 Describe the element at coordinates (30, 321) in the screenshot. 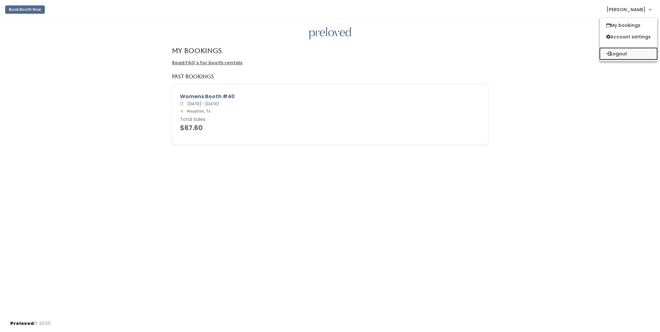

I see `div: © 2025` at that location.